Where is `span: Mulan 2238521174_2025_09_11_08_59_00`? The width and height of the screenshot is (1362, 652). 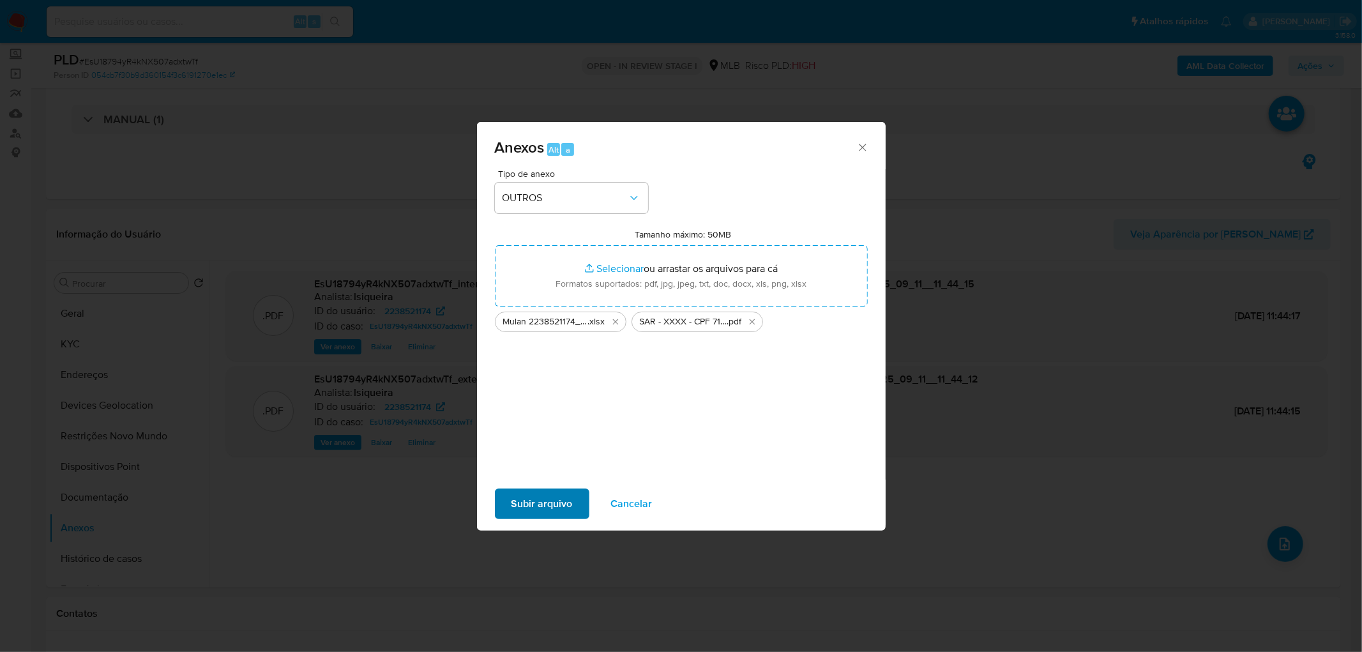 span: Mulan 2238521174_2025_09_11_08_59_00 is located at coordinates (545, 322).